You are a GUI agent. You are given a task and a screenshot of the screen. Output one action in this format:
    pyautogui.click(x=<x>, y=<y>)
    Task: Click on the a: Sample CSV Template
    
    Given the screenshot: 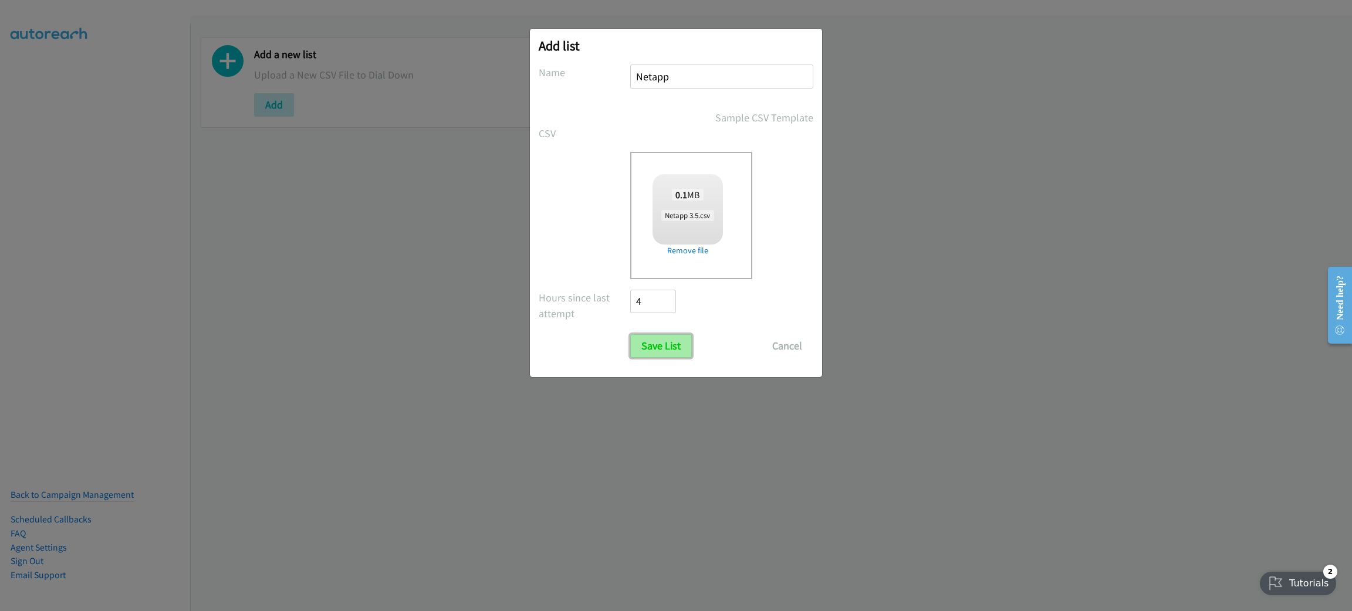 What is the action you would take?
    pyautogui.click(x=764, y=117)
    